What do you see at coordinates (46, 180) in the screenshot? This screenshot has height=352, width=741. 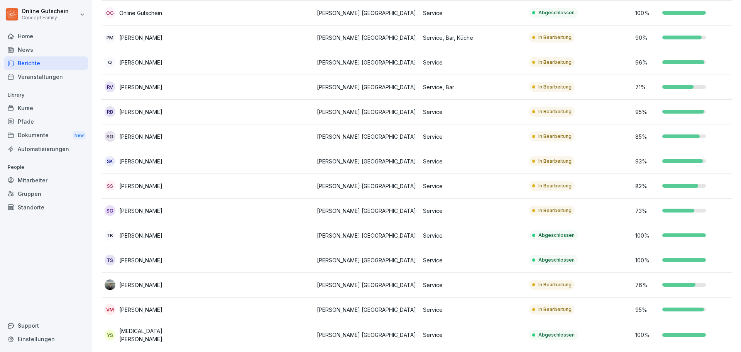 I see `div: Mitarbeiter` at bounding box center [46, 180].